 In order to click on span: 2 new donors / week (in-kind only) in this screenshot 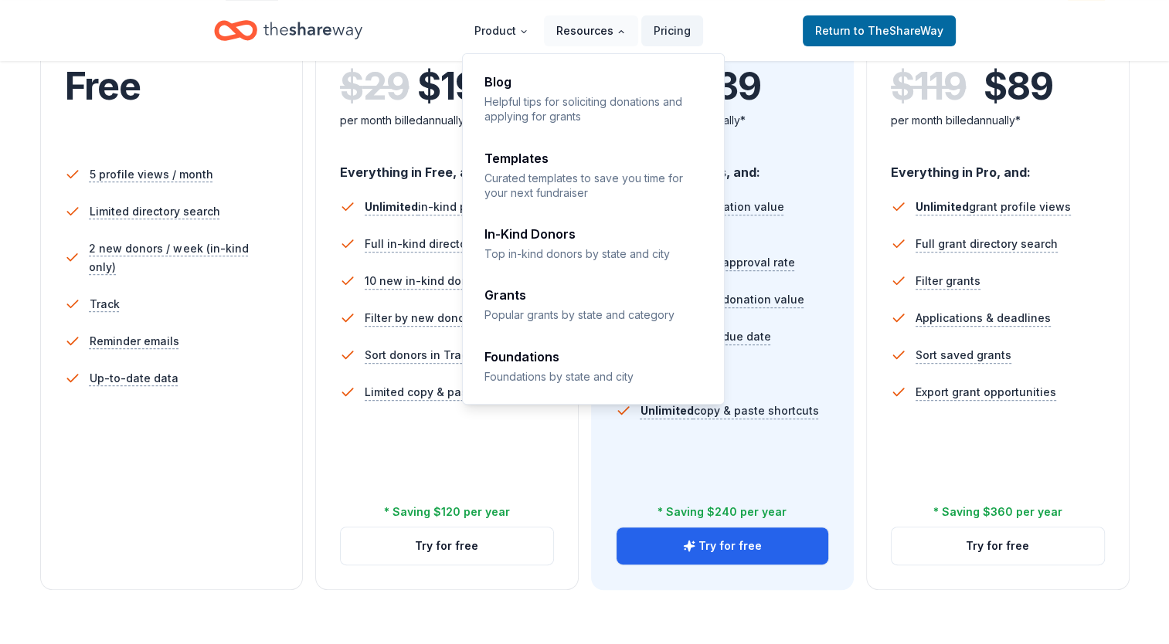, I will do `click(183, 258)`.